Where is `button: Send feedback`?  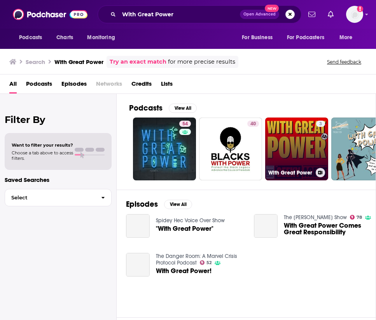
button: Send feedback is located at coordinates (344, 62).